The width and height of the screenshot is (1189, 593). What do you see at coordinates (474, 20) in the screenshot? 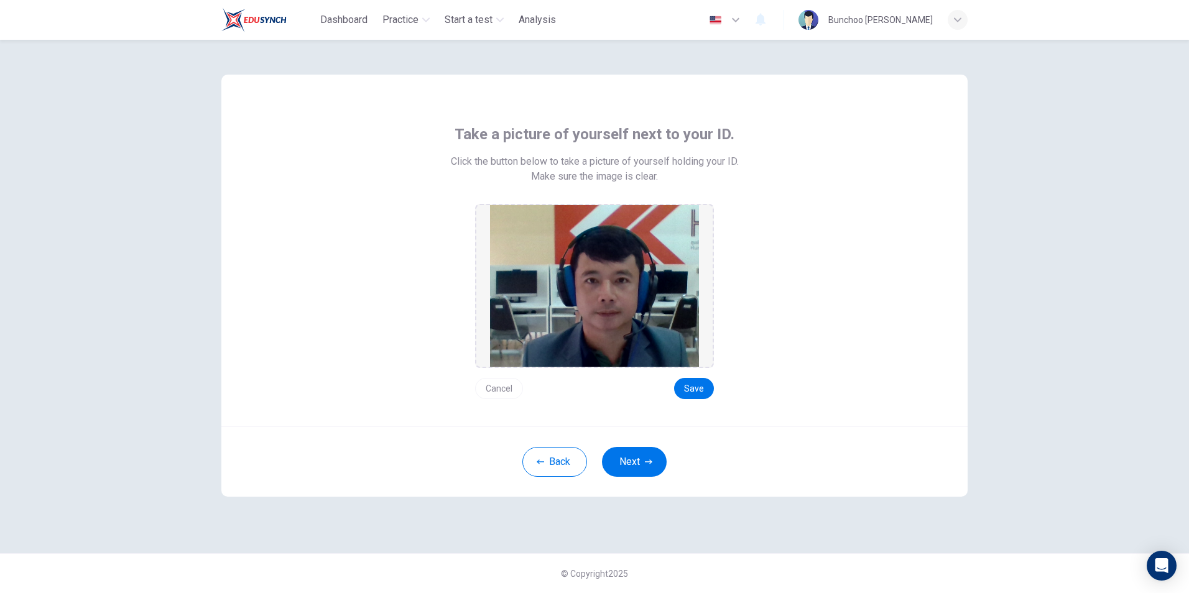
I see `button: Start a test` at bounding box center [474, 20].